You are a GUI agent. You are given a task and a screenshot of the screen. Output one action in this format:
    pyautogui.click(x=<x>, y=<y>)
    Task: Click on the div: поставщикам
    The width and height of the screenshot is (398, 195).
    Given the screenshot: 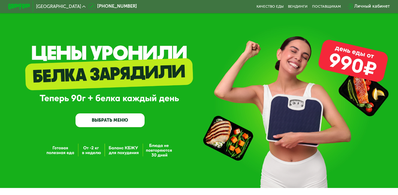 What is the action you would take?
    pyautogui.click(x=326, y=6)
    